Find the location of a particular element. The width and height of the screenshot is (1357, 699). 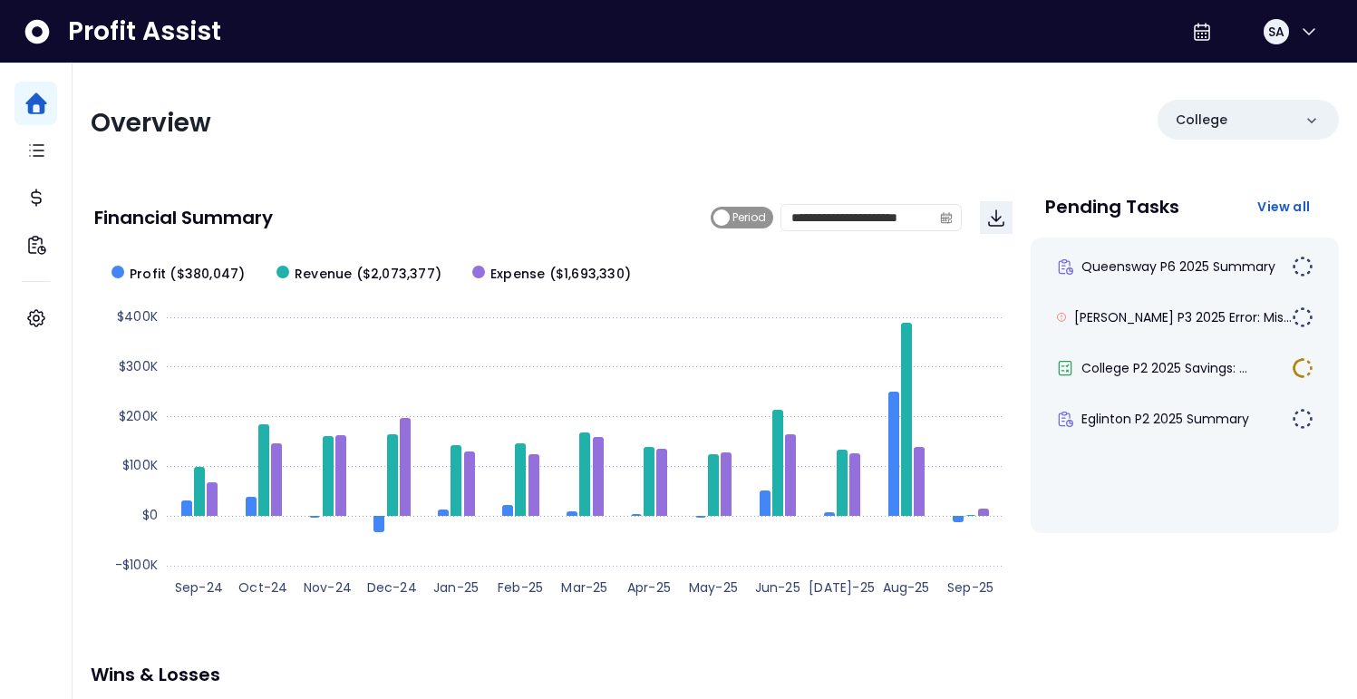

p: Wins & Losses is located at coordinates (714, 674).